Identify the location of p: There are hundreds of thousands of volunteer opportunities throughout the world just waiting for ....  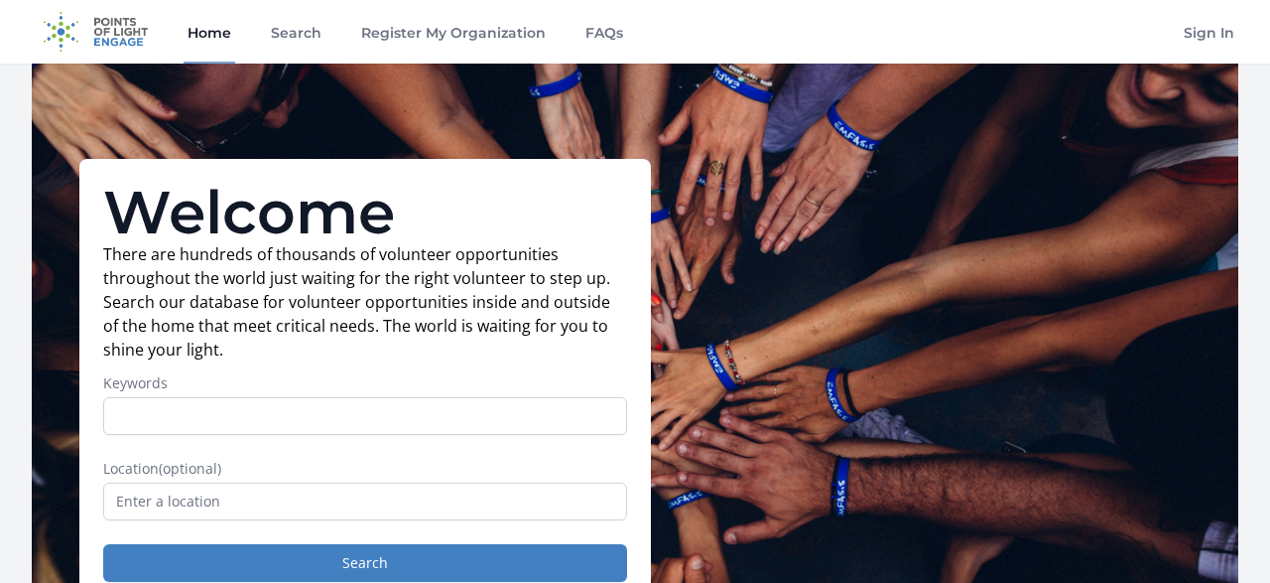
(365, 302).